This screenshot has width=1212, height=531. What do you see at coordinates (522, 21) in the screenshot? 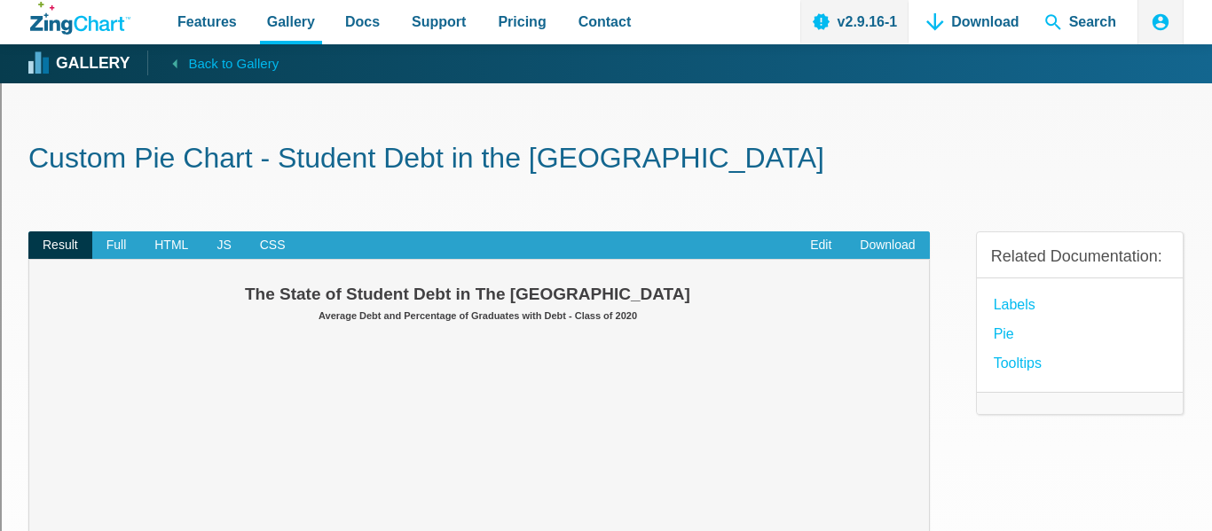
I see `span: Pricing` at bounding box center [522, 21].